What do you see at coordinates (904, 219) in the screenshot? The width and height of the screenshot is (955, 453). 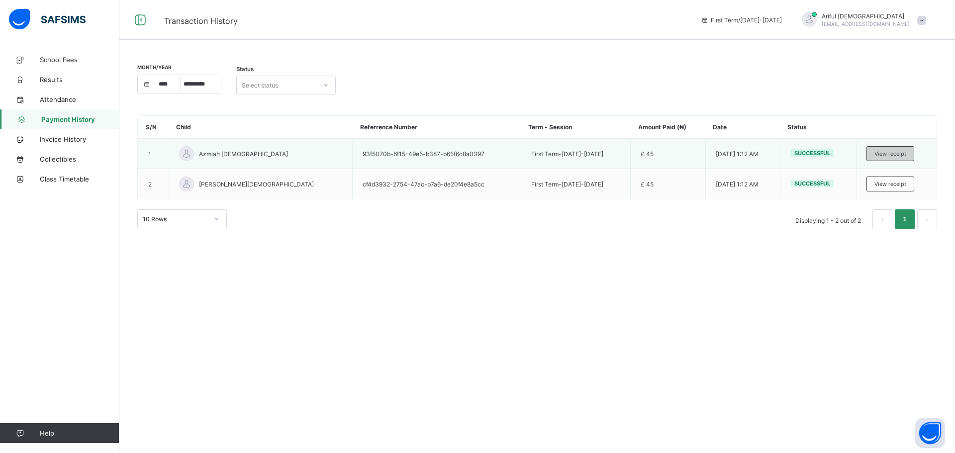 I see `a: 1` at bounding box center [904, 219].